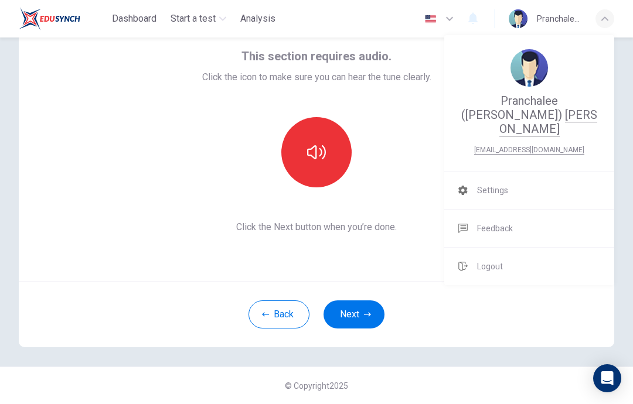  Describe the element at coordinates (490, 267) in the screenshot. I see `span: Logout` at that location.